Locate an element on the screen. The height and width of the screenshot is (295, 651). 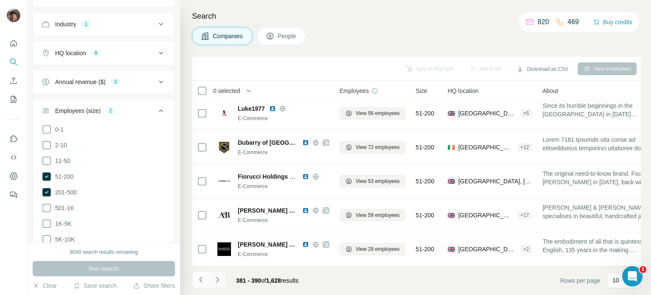
button: View 59 employees is located at coordinates (373, 215).